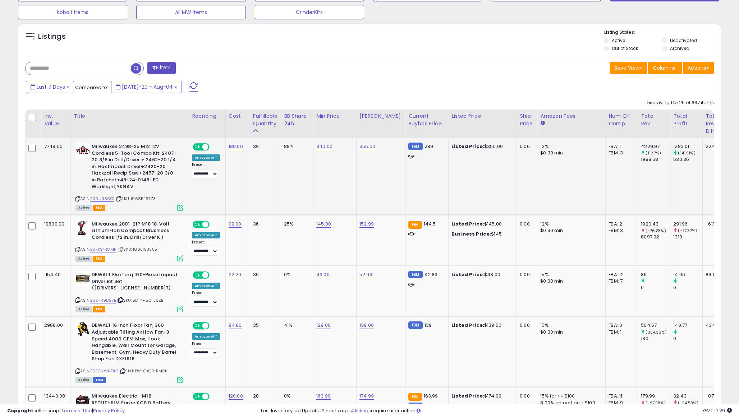 This screenshot has width=739, height=418. I want to click on img: 51wHDmm7RWL._SL40_.jpg, so click(83, 279).